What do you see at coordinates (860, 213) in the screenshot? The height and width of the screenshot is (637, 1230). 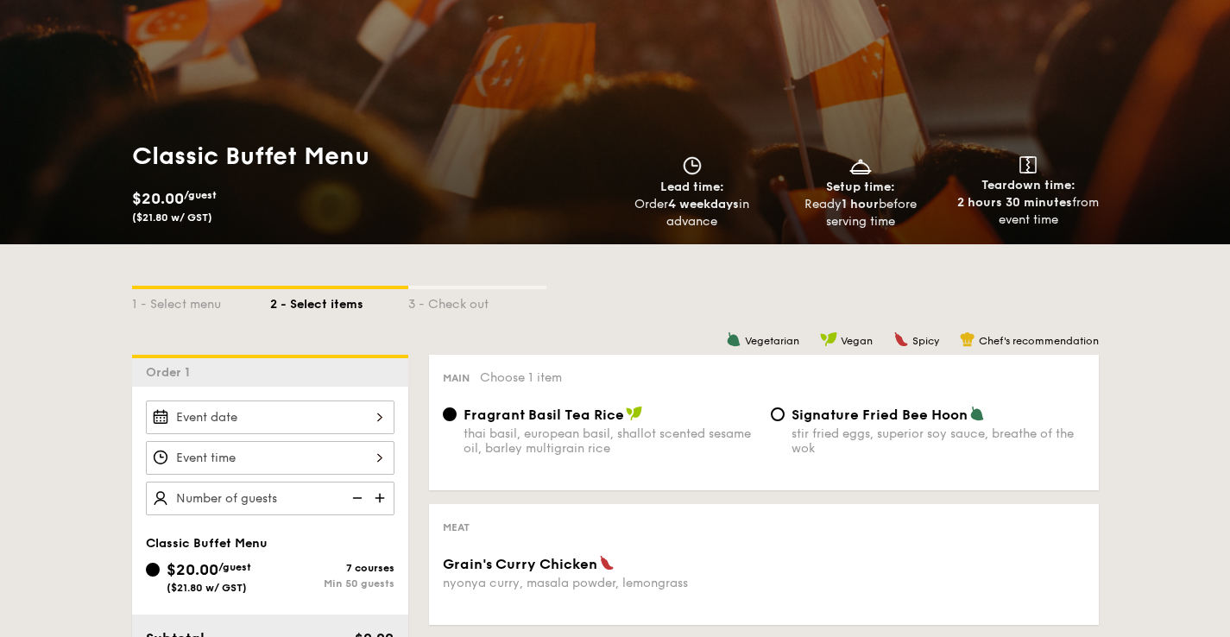 I see `div: Ready before serving time` at bounding box center [860, 213].